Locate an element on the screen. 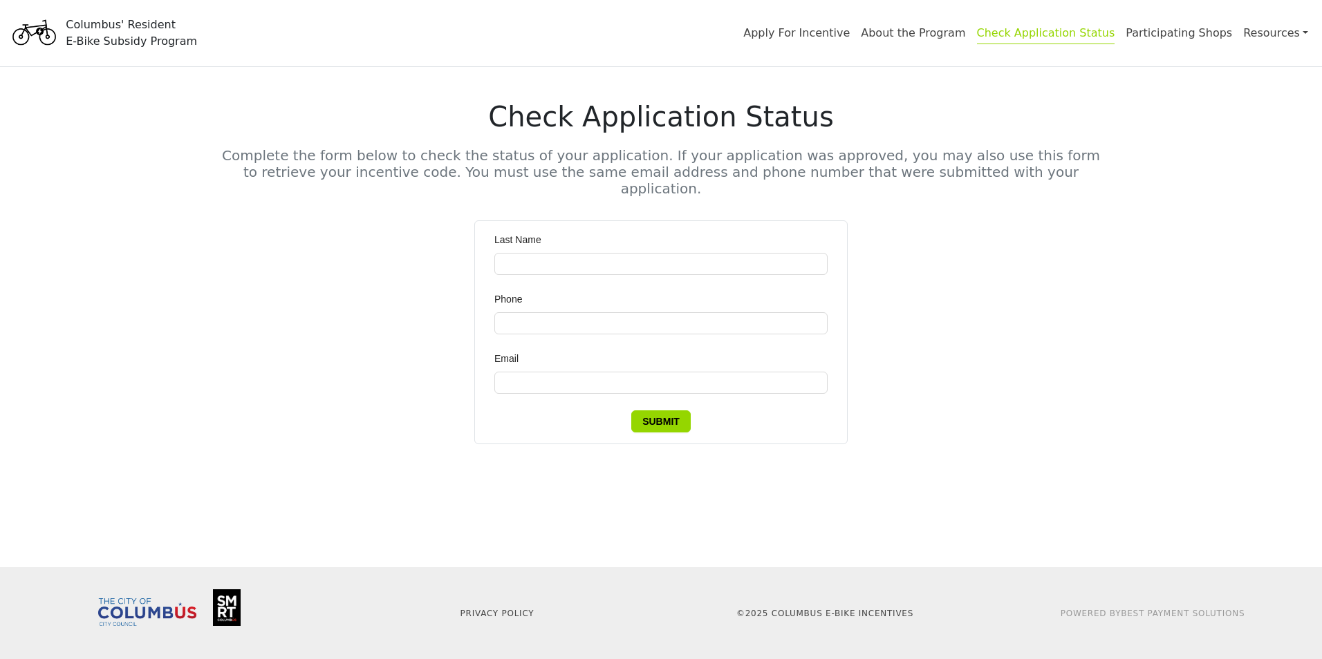 The image size is (1322, 659). a: Resources is located at coordinates (1275, 33).